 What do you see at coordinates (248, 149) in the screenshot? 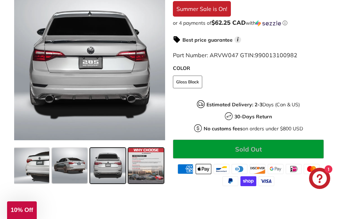
I see `button: Sold Out` at bounding box center [248, 149].